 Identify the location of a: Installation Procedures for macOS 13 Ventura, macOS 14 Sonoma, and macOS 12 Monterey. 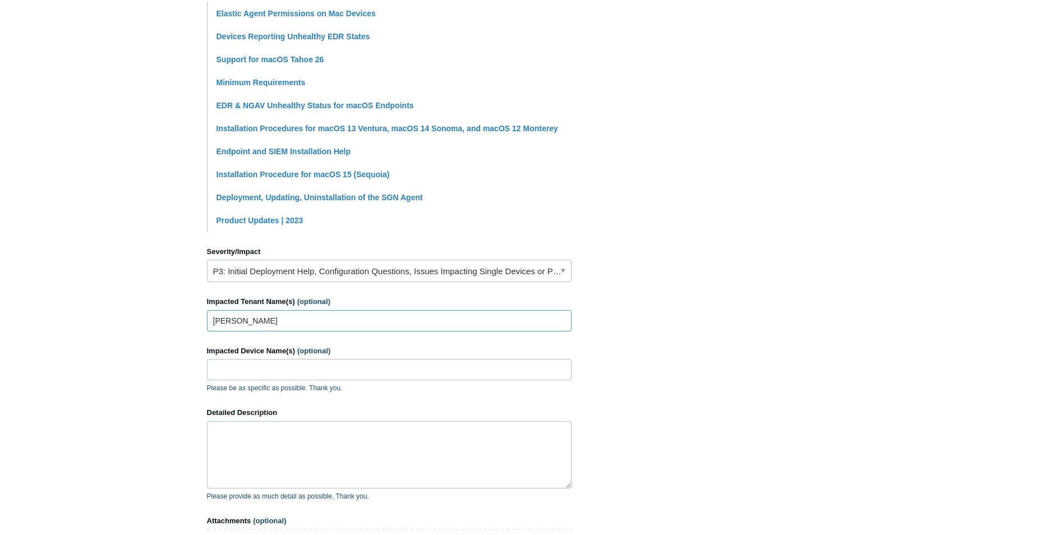
(387, 128).